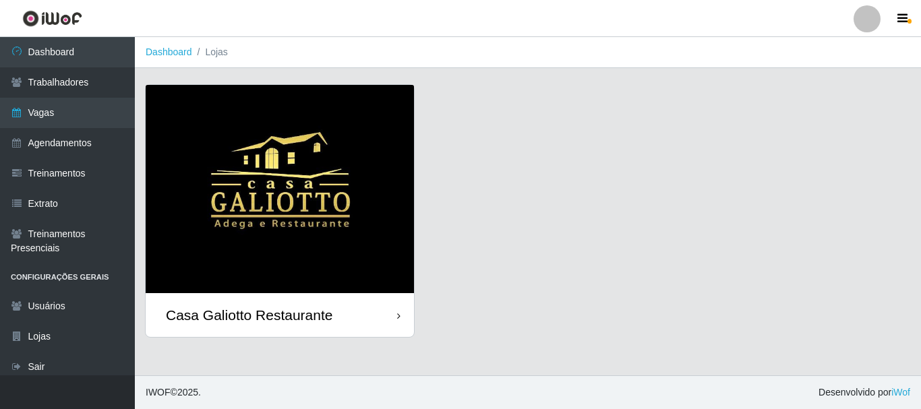 This screenshot has height=409, width=921. Describe the element at coordinates (864, 392) in the screenshot. I see `span: Desenvolvido por` at that location.